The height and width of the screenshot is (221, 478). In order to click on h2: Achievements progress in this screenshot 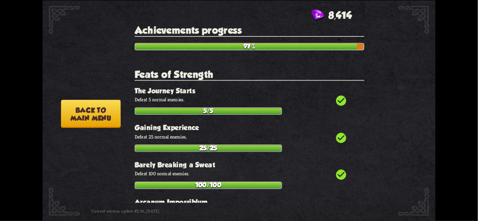, I will do `click(249, 30)`.